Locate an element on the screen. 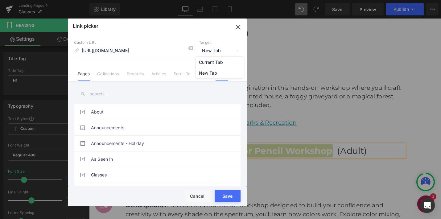 This screenshot has width=441, height=219. span: Supplies included. is located at coordinates (165, 92).